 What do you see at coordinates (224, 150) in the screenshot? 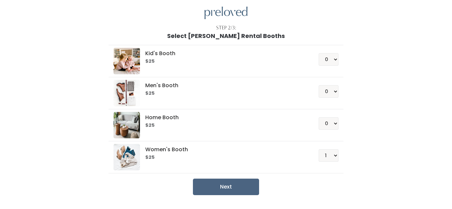
I see `h5: Women's Booth` at bounding box center [224, 150].